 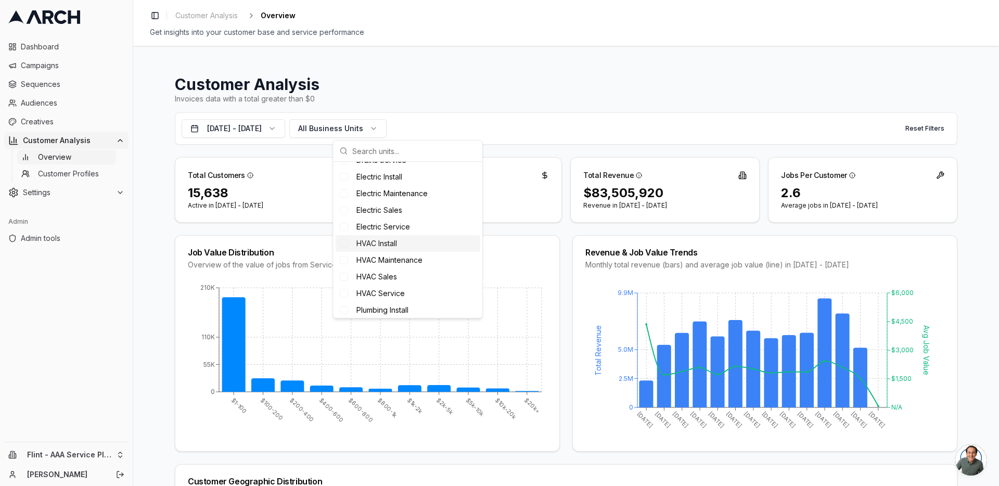 I want to click on div: $83,505,920, so click(x=665, y=193).